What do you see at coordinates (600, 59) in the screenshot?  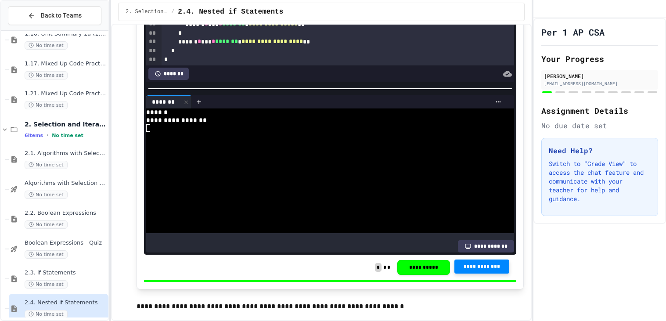 I see `h2: Your Progress` at bounding box center [600, 59].